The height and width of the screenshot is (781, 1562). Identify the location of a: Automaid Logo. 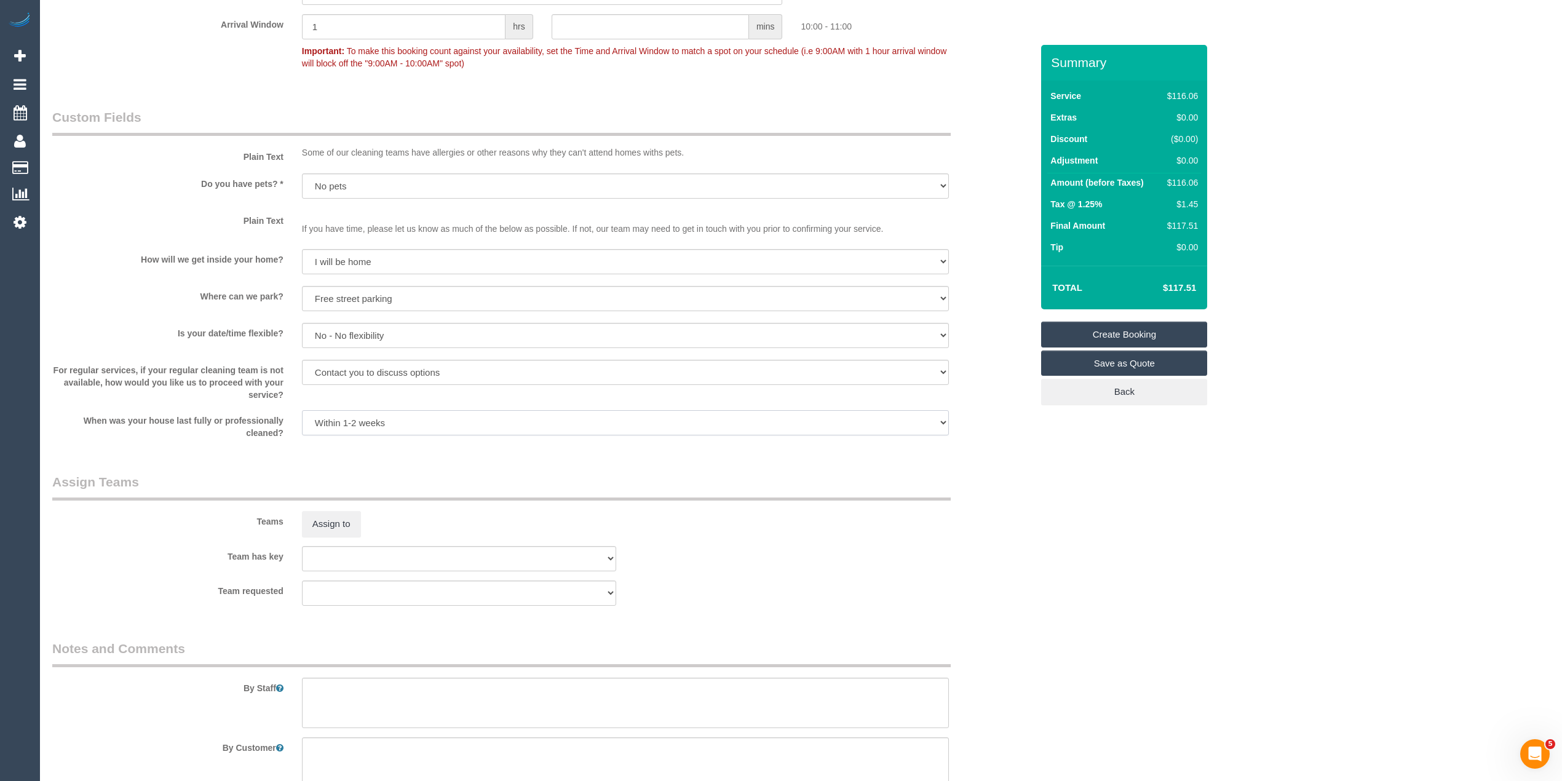
(20, 21).